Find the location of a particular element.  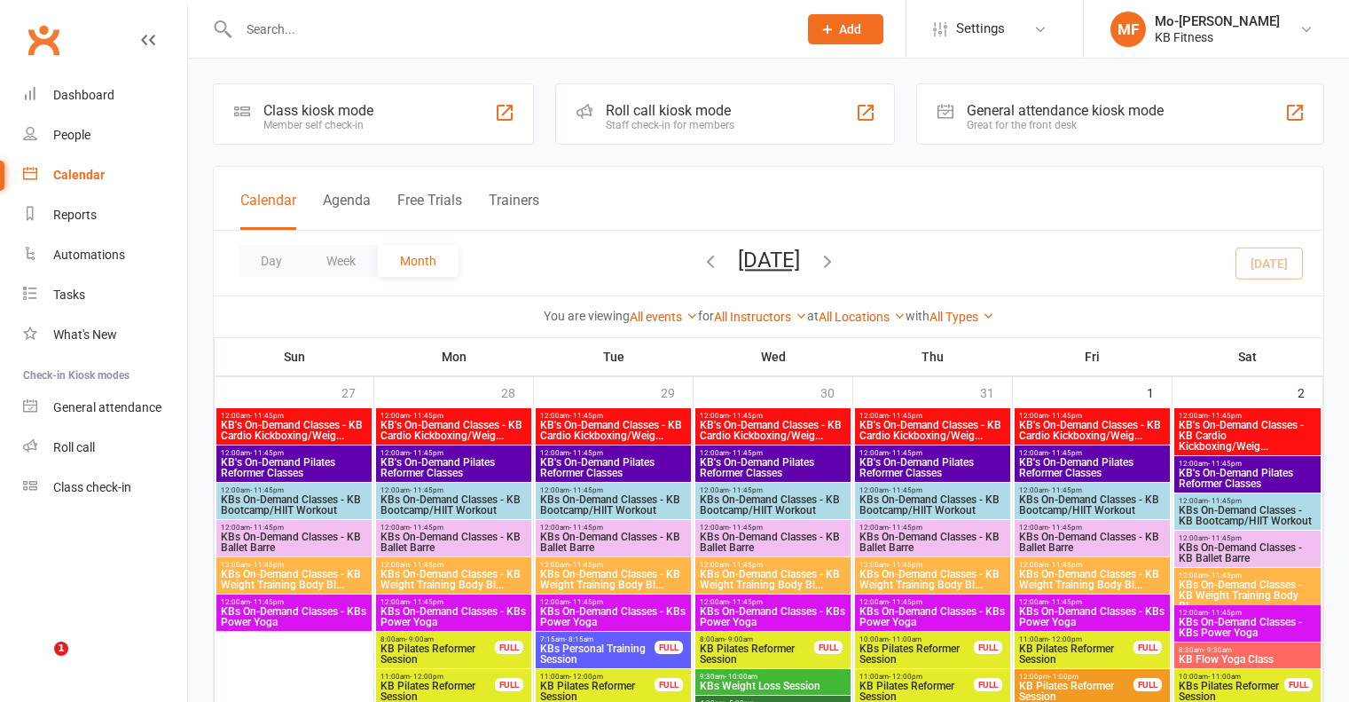

div: Tasks is located at coordinates (69, 295).